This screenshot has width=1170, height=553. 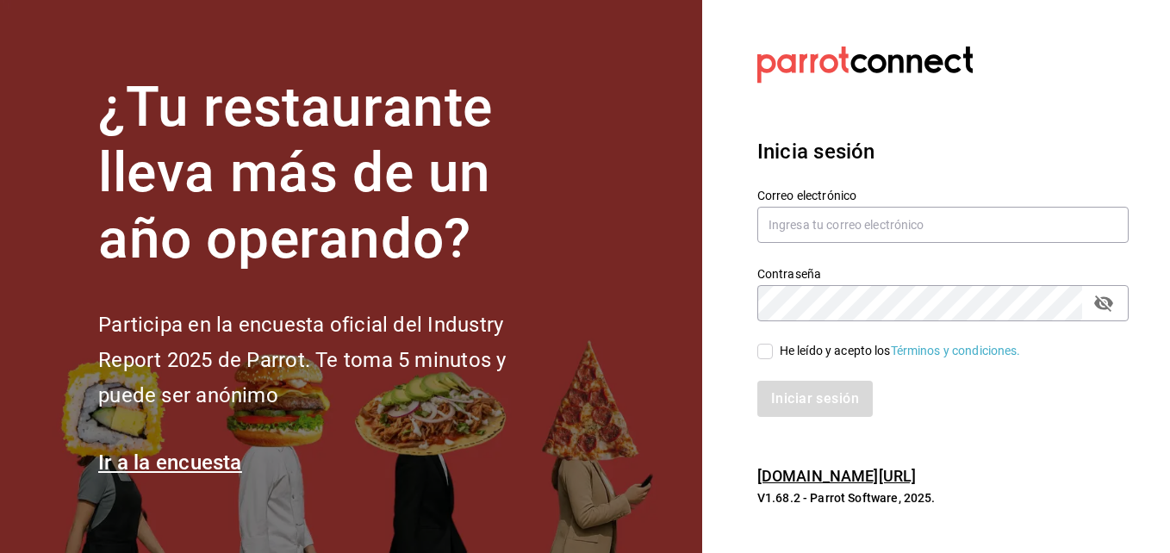 I want to click on h1: ¿Tu restaurante lleva más de un año operando?, so click(x=331, y=174).